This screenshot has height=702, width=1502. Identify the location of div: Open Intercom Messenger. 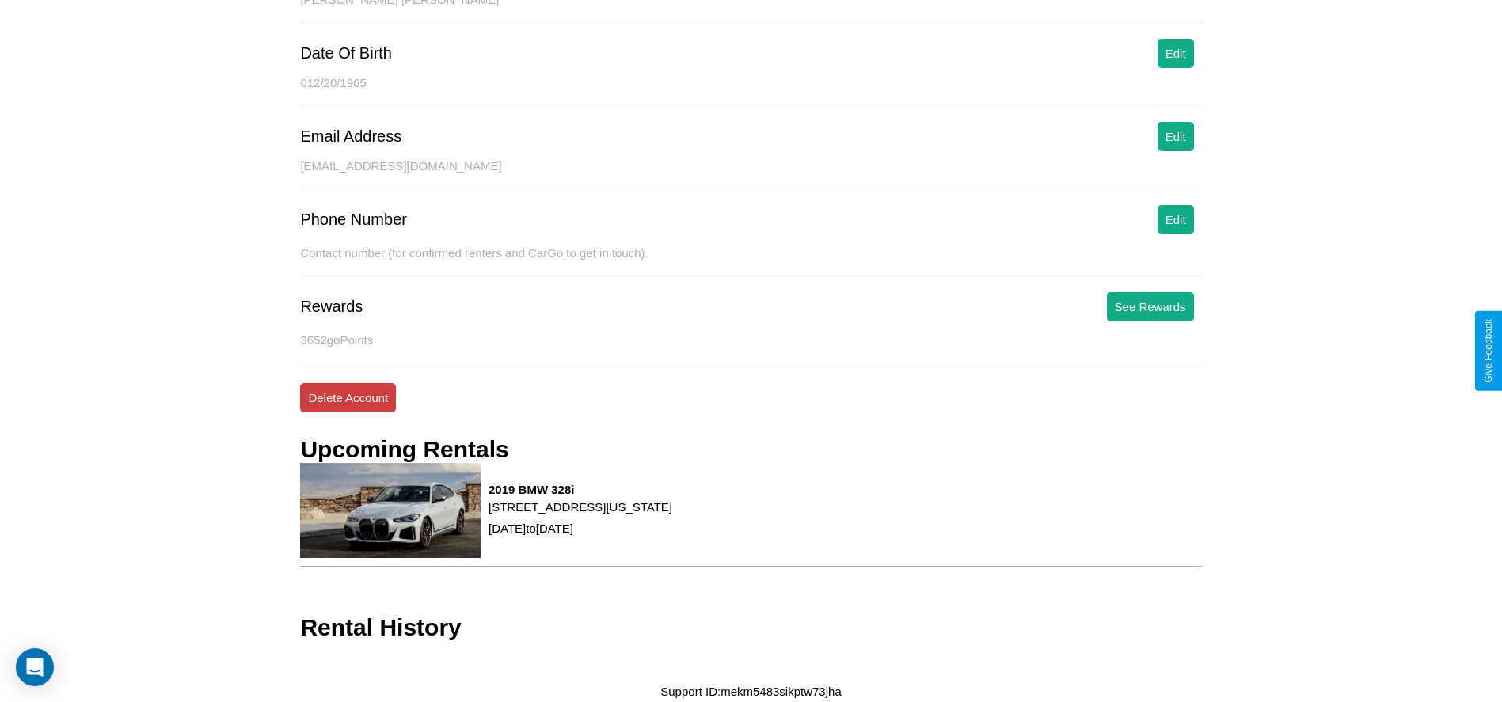
(35, 668).